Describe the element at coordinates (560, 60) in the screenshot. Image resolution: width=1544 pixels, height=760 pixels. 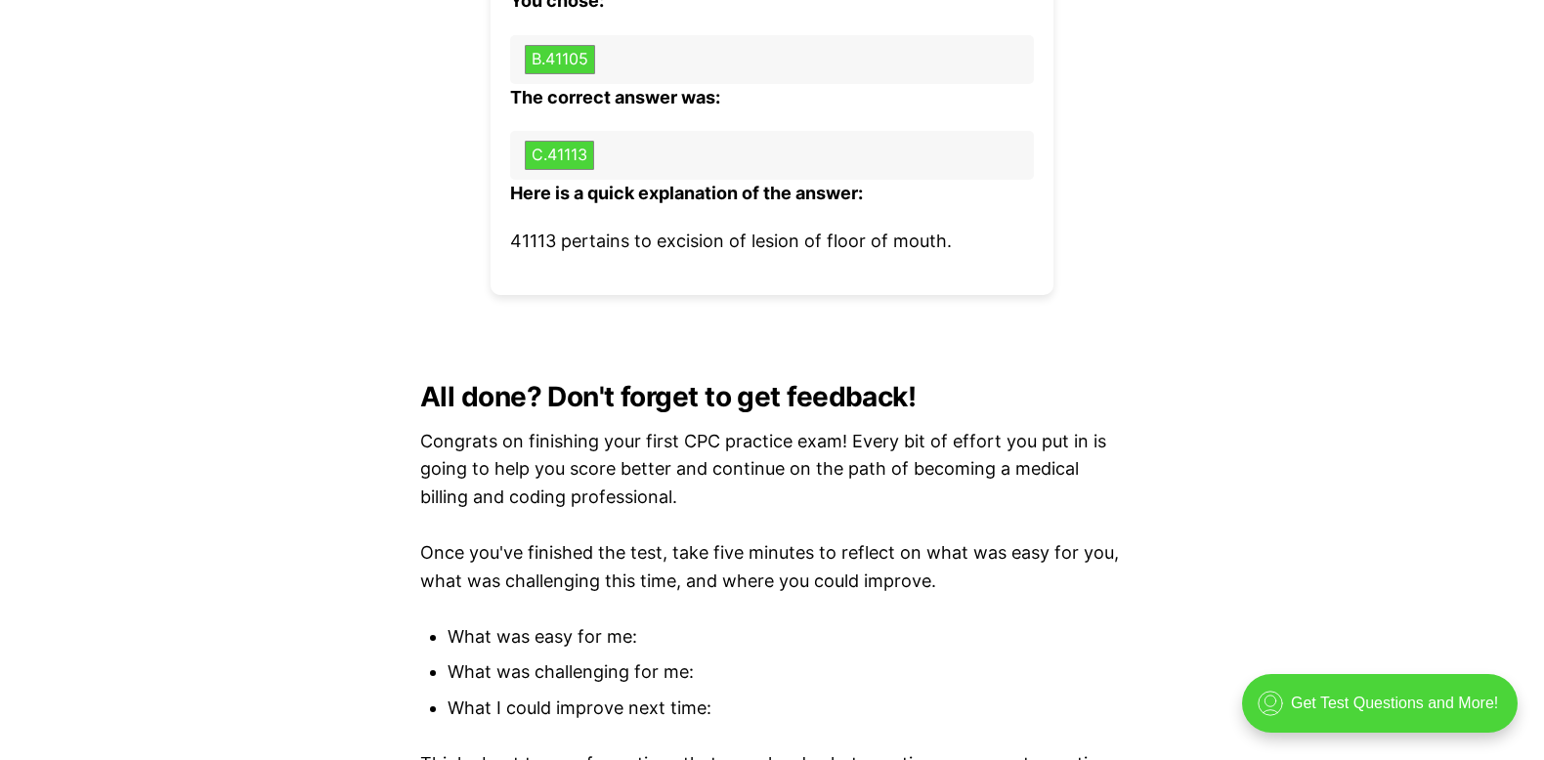
I see `button: B.41105` at that location.